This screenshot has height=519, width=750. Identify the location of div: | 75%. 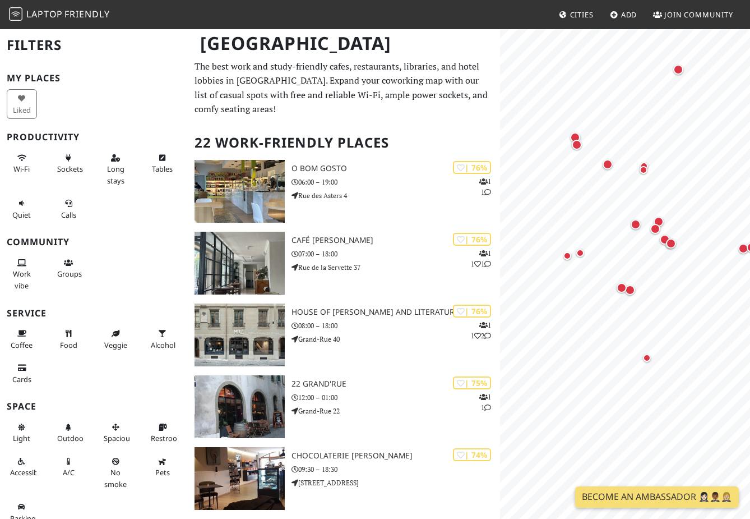
(472, 382).